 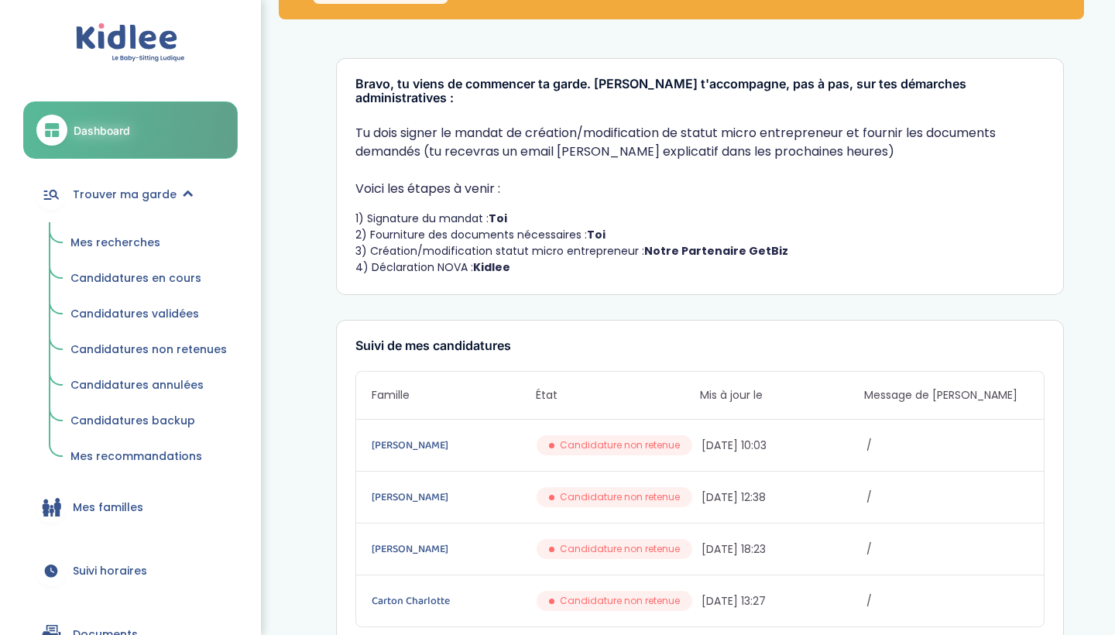 I want to click on a: Mes recommandations, so click(x=149, y=457).